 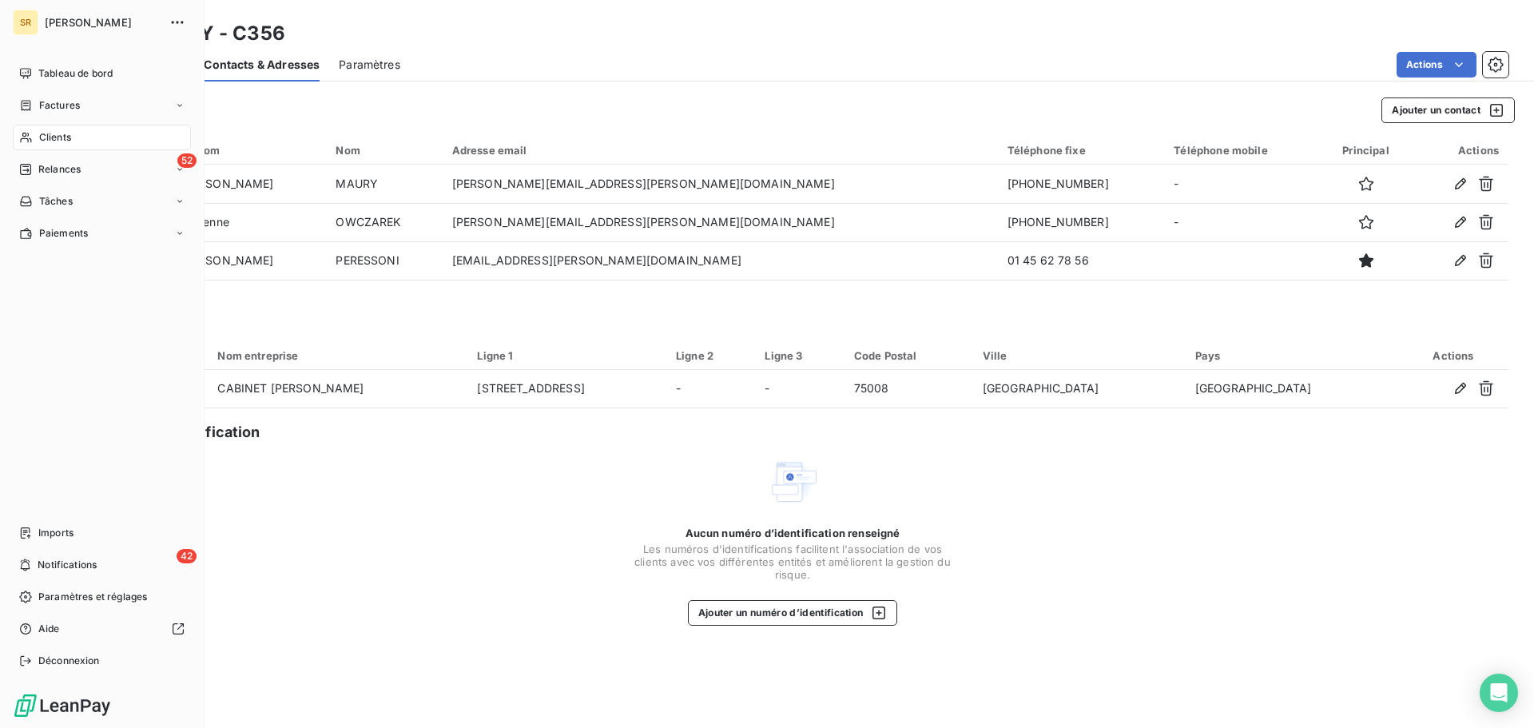 I want to click on td: OWCZAREK, so click(x=383, y=222).